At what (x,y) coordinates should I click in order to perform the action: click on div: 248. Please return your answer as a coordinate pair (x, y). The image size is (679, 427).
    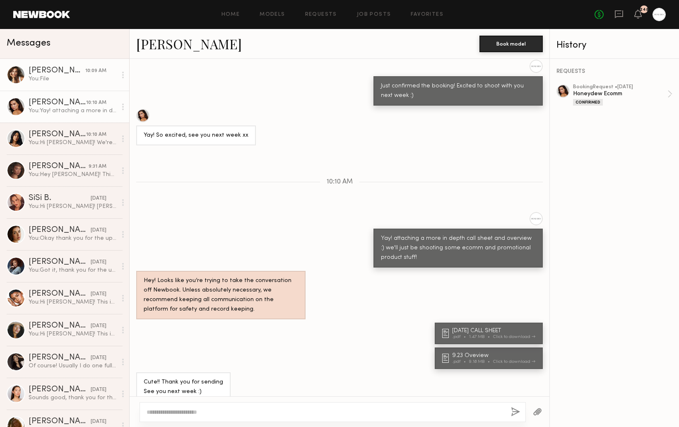
    Looking at the image, I should click on (644, 10).